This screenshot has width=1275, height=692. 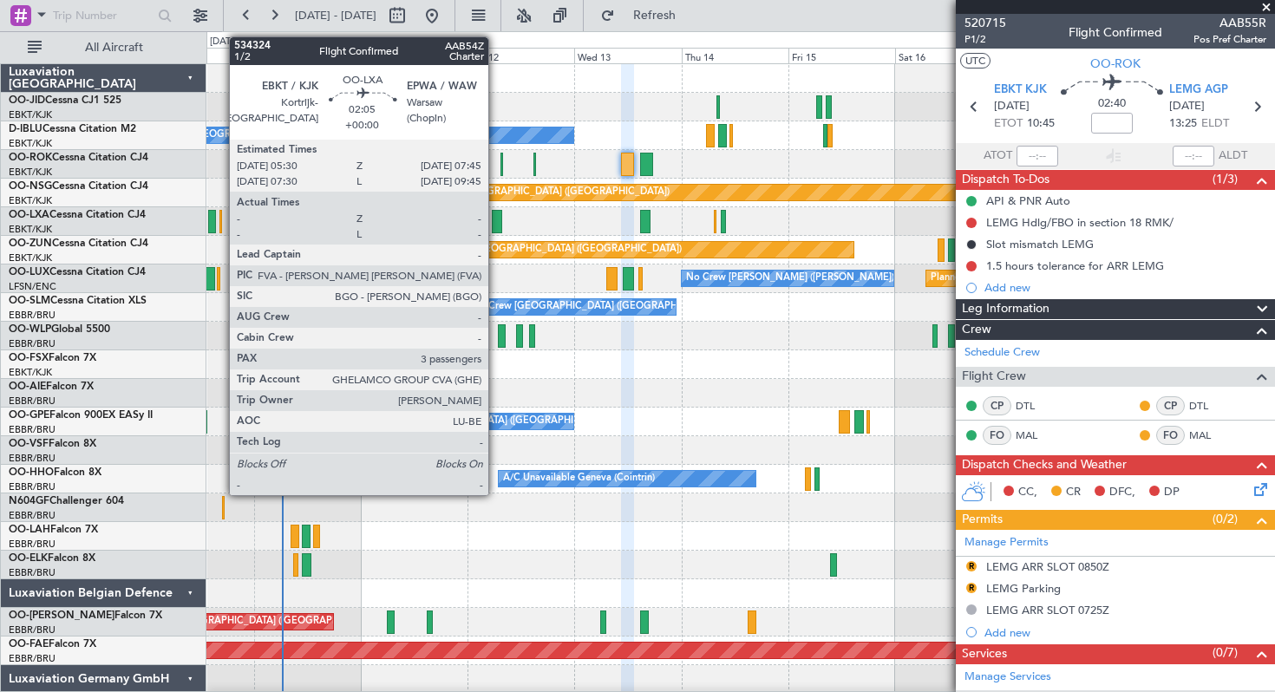 What do you see at coordinates (29, 272) in the screenshot?
I see `span: OO-LUX` at bounding box center [29, 272].